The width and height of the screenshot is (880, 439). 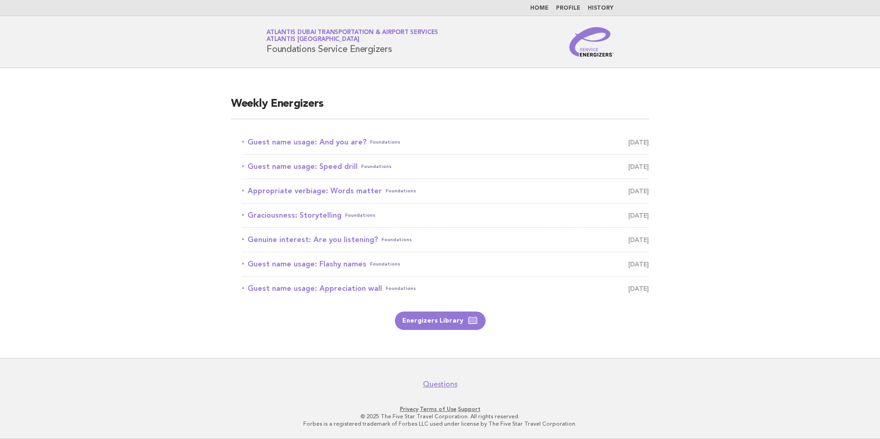 What do you see at coordinates (440, 424) in the screenshot?
I see `p: Forbes is a registered trademark of Forbes LLC used under license by The Five Star Travel Corpora...` at bounding box center [440, 424].